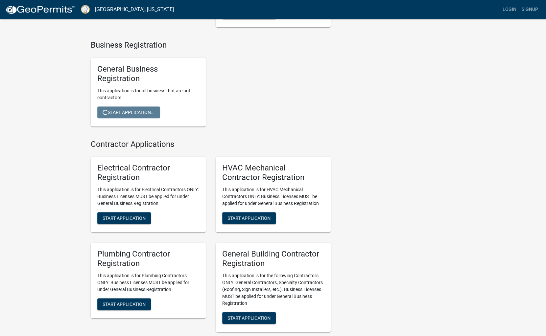 The image size is (546, 336). What do you see at coordinates (148, 94) in the screenshot?
I see `p: This application is for all business that are not contractors.` at bounding box center [148, 94].